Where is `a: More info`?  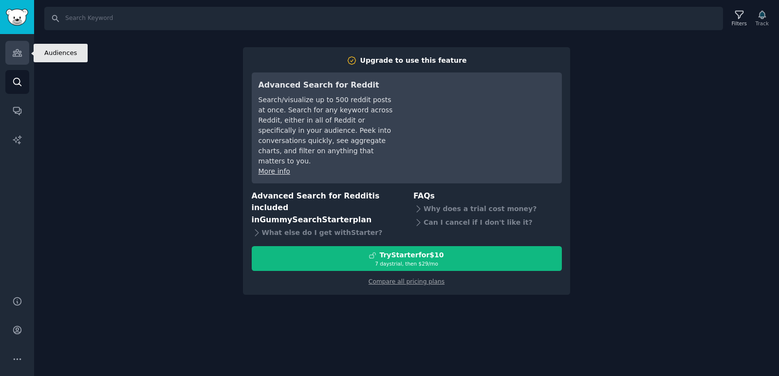
a: More info is located at coordinates (274, 171).